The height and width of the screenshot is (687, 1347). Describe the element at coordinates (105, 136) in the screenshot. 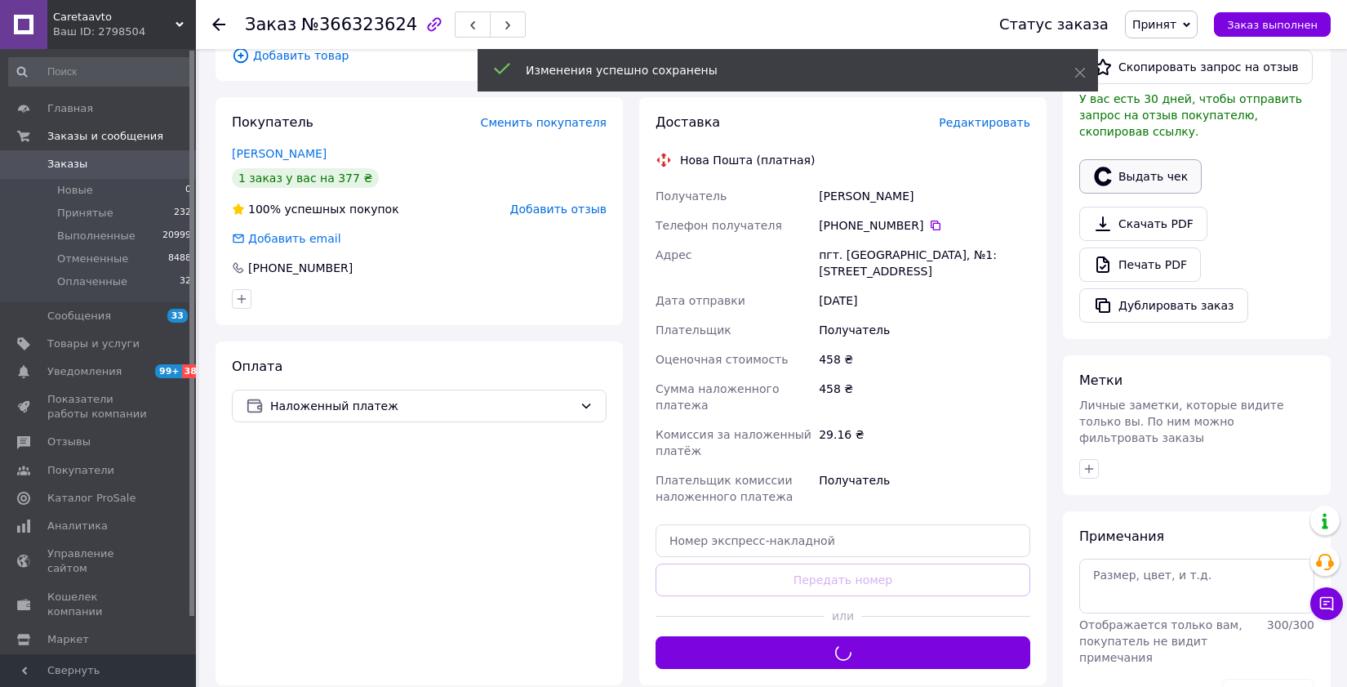

I see `span: Заказы и сообщения` at that location.